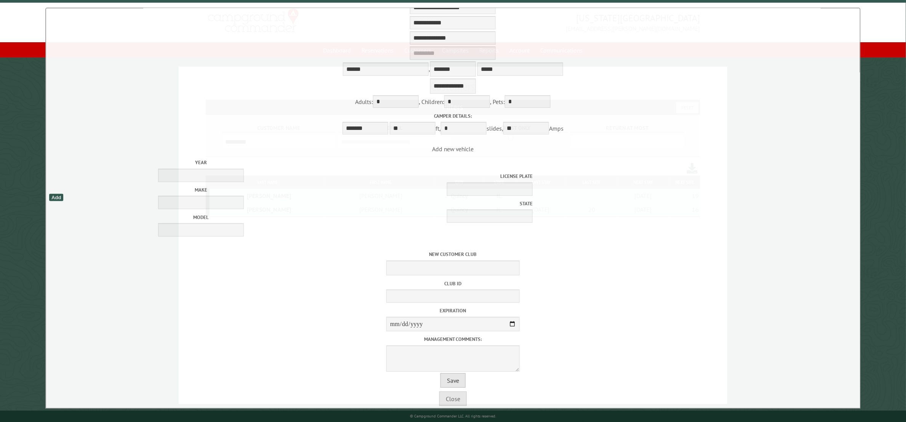  I want to click on button: Save, so click(453, 381).